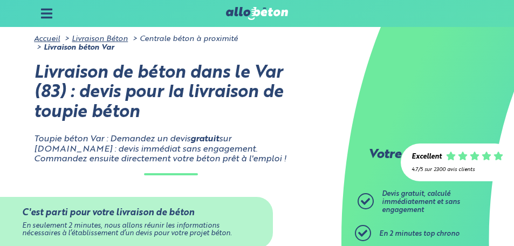 The width and height of the screenshot is (514, 246). I want to click on a: Accueil, so click(47, 39).